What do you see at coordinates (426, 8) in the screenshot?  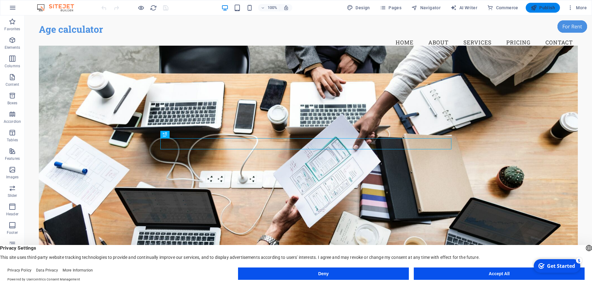 I see `button: Navigator` at bounding box center [426, 8].